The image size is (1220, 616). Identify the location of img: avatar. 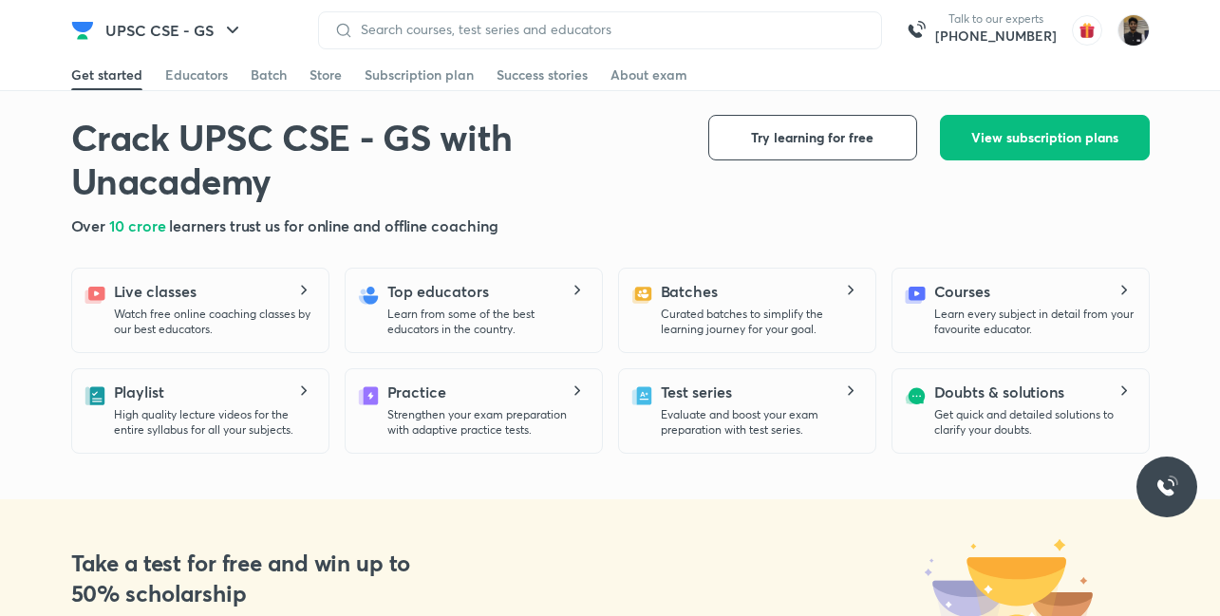
(1087, 30).